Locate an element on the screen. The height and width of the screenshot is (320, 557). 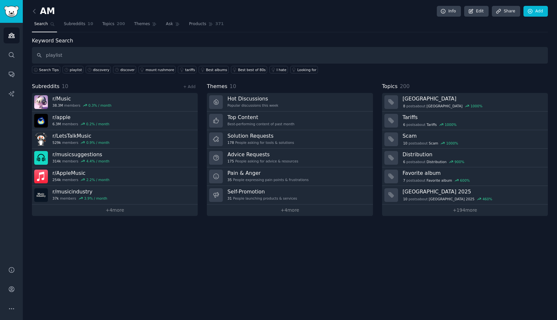
div: discover is located at coordinates (127, 70).